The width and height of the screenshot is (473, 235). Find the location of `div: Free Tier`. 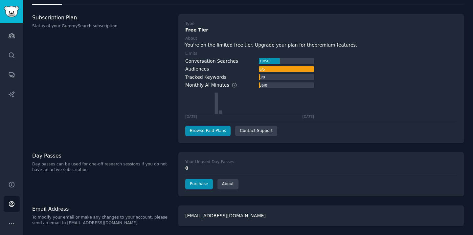

div: Free Tier is located at coordinates (321, 30).